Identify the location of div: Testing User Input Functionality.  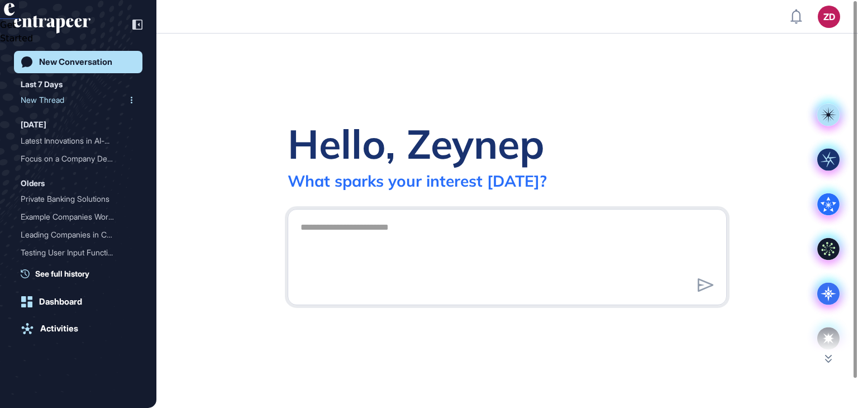
(78, 253).